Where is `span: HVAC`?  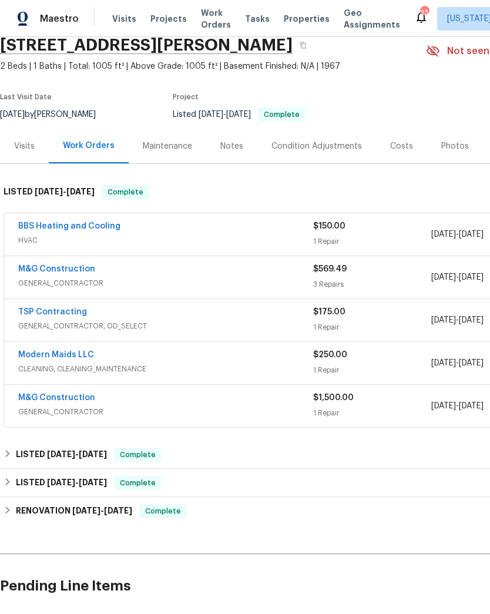
span: HVAC is located at coordinates (166, 240).